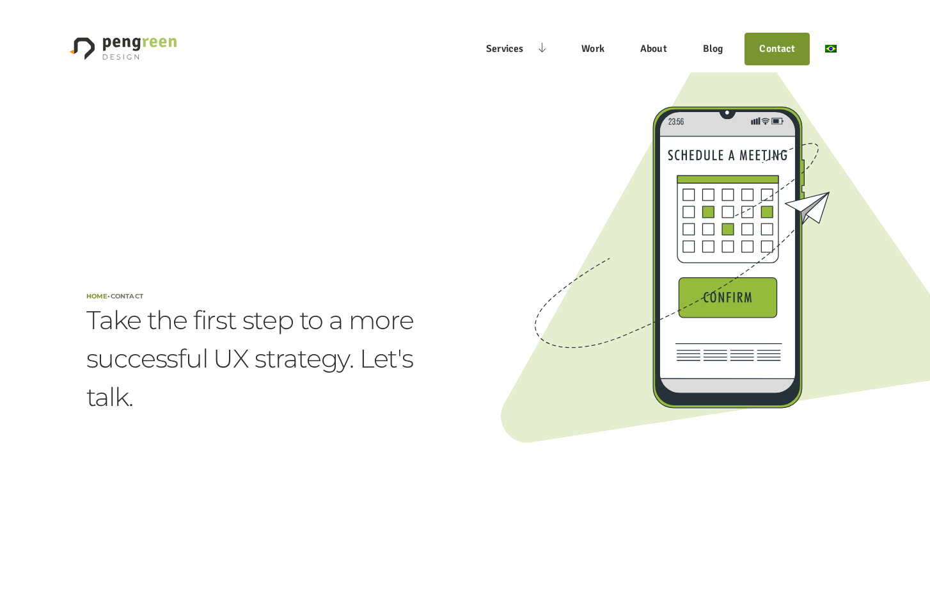  I want to click on img: Português do Brasil, so click(831, 49).